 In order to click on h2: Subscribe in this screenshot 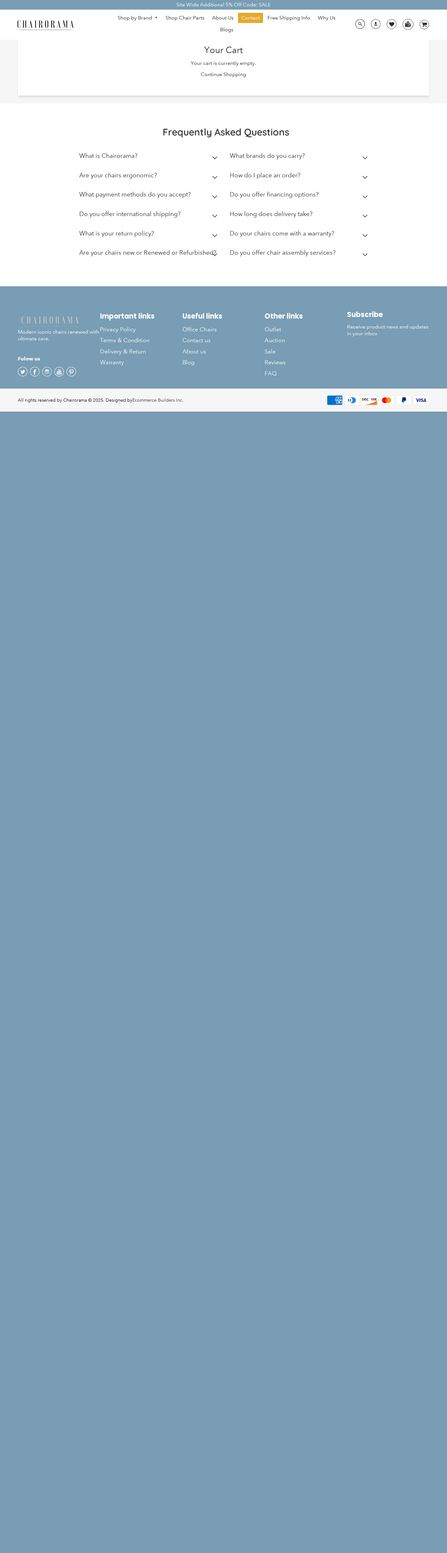, I will do `click(388, 314)`.